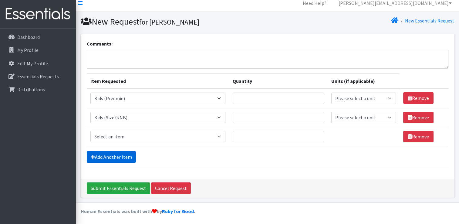  Describe the element at coordinates (32, 63) in the screenshot. I see `p: Edit My Profile` at that location.